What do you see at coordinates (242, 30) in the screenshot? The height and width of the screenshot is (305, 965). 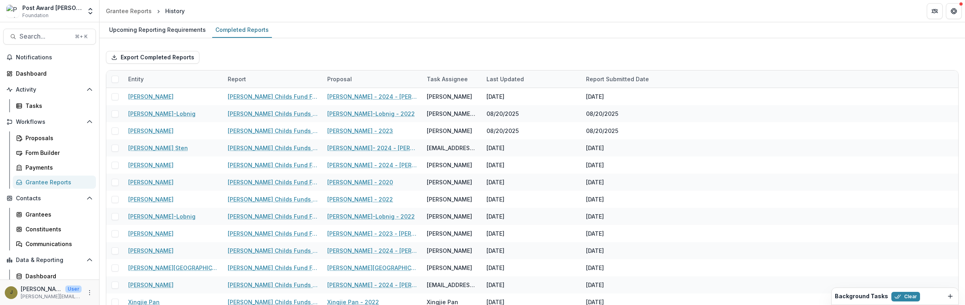 I see `a: Completed Reports` at bounding box center [242, 30].